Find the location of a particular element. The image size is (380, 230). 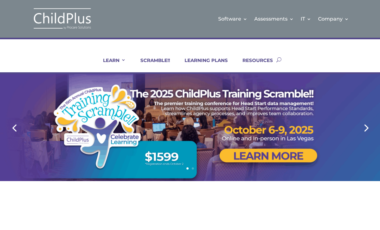

a: IT is located at coordinates (306, 19).